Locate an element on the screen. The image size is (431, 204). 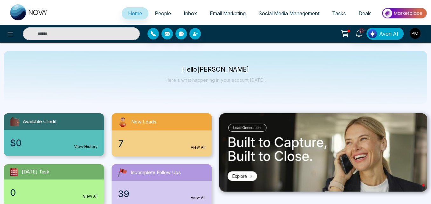
span: Inbox is located at coordinates (190, 13).